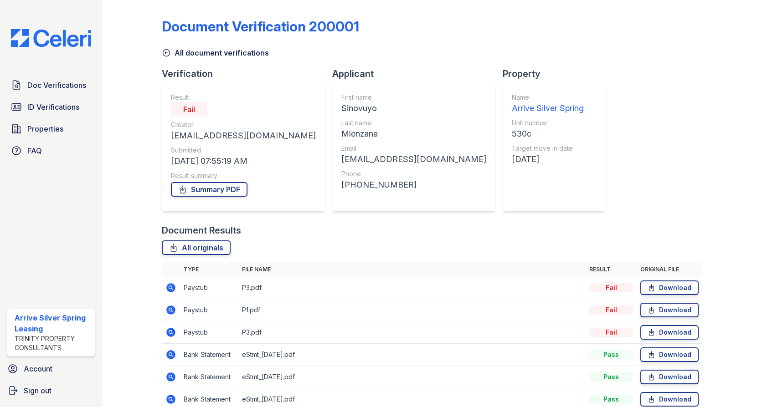 The height and width of the screenshot is (407, 762). I want to click on span: ID Verifications, so click(53, 107).